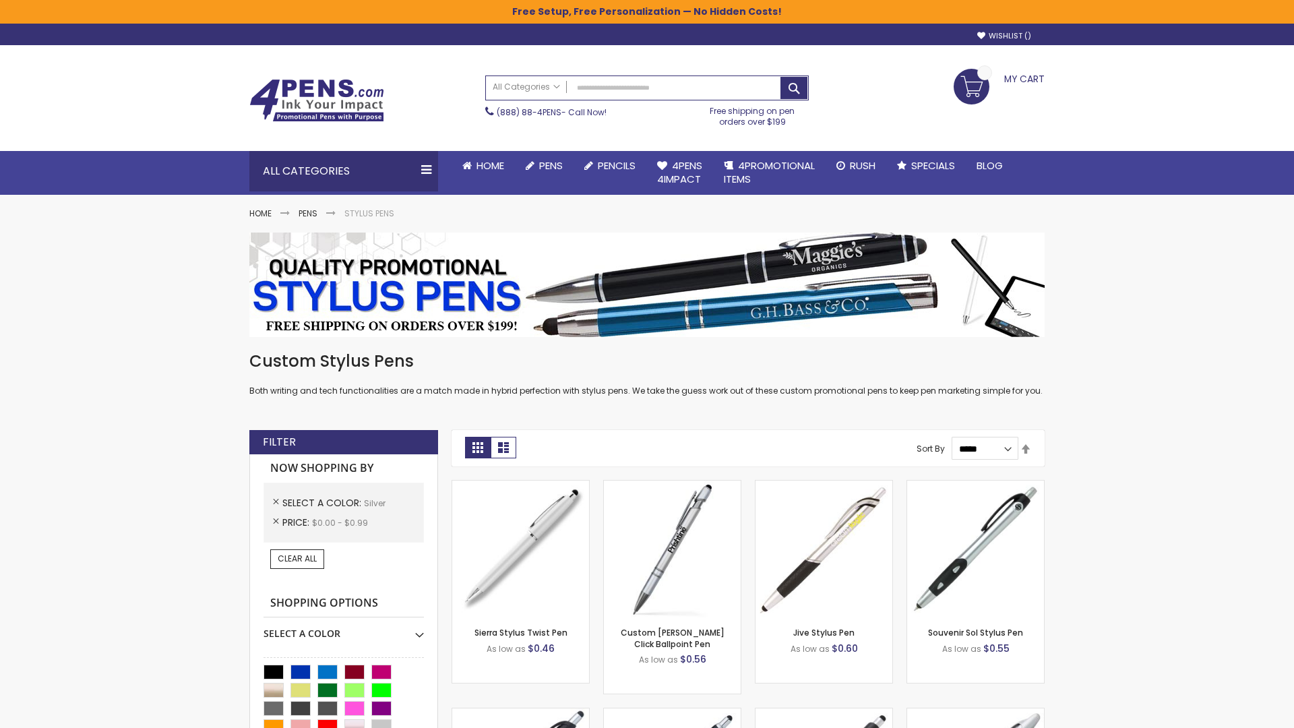  I want to click on span: $0.56, so click(693, 659).